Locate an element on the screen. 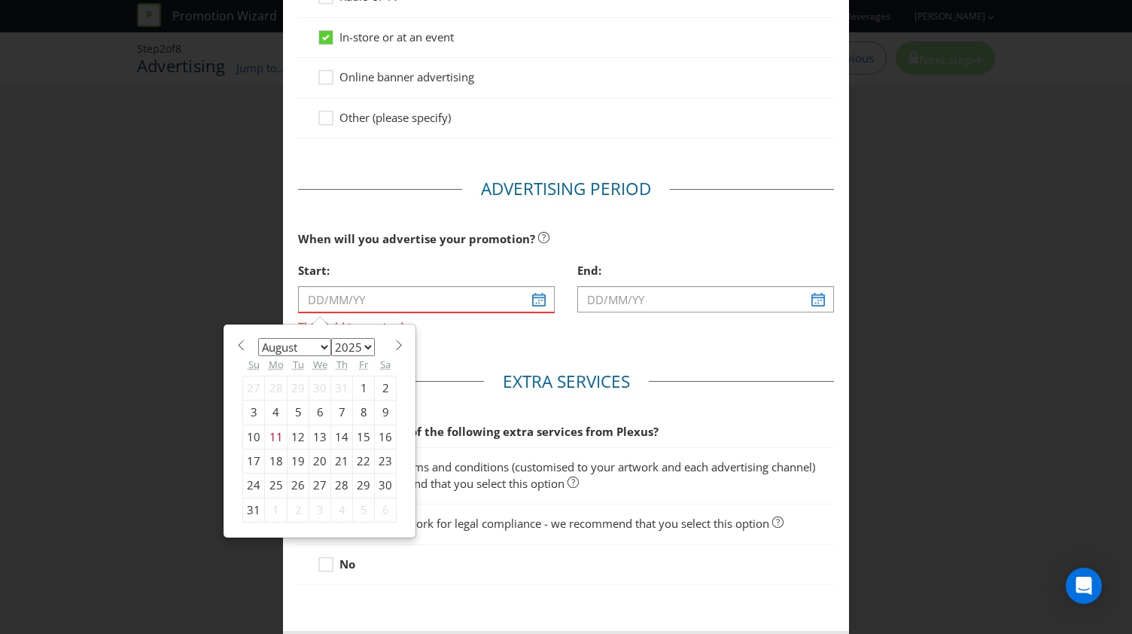  span: Online banner advertising is located at coordinates (407, 77).